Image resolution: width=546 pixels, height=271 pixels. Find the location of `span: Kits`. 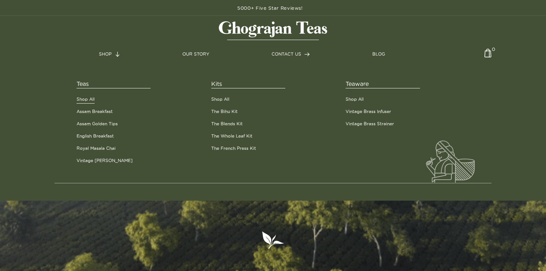

span: Kits is located at coordinates (249, 84).